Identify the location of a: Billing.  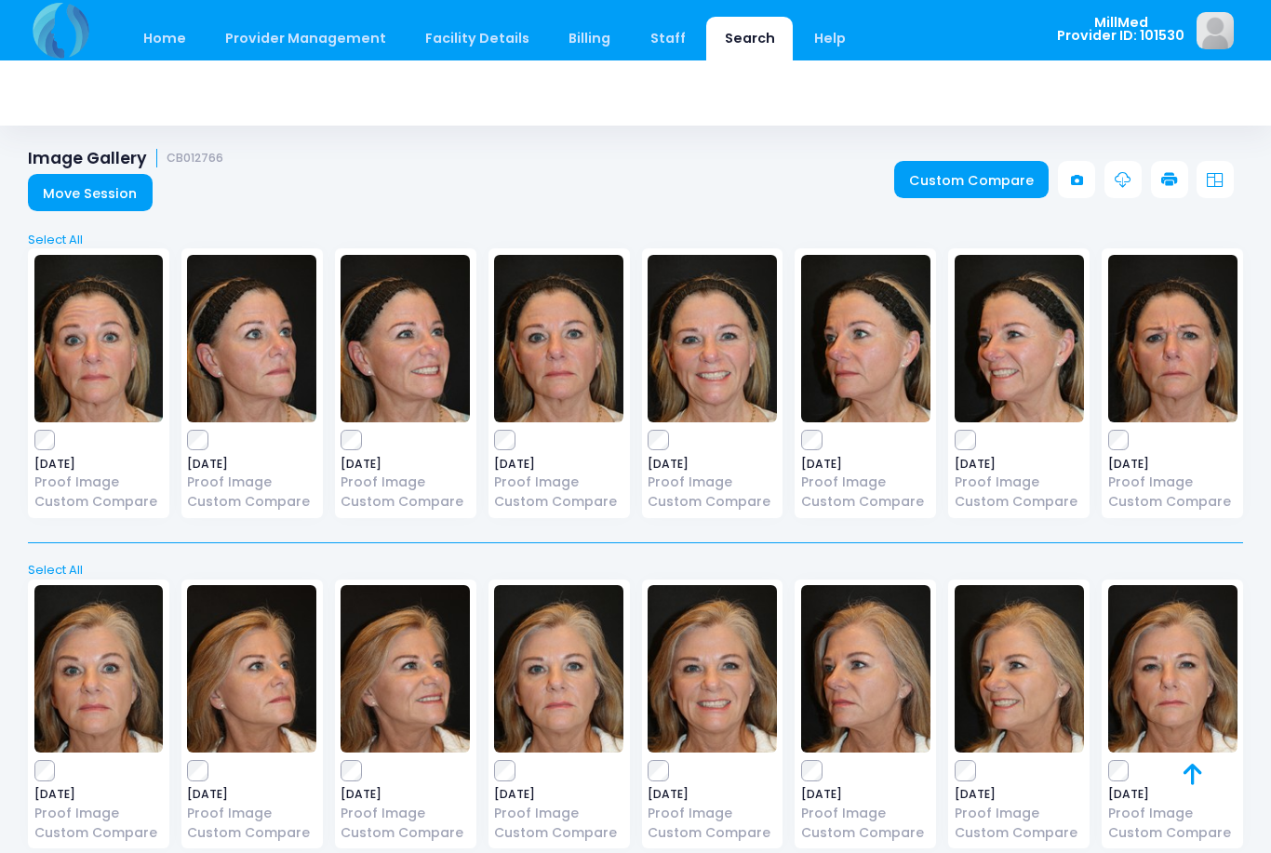
(590, 38).